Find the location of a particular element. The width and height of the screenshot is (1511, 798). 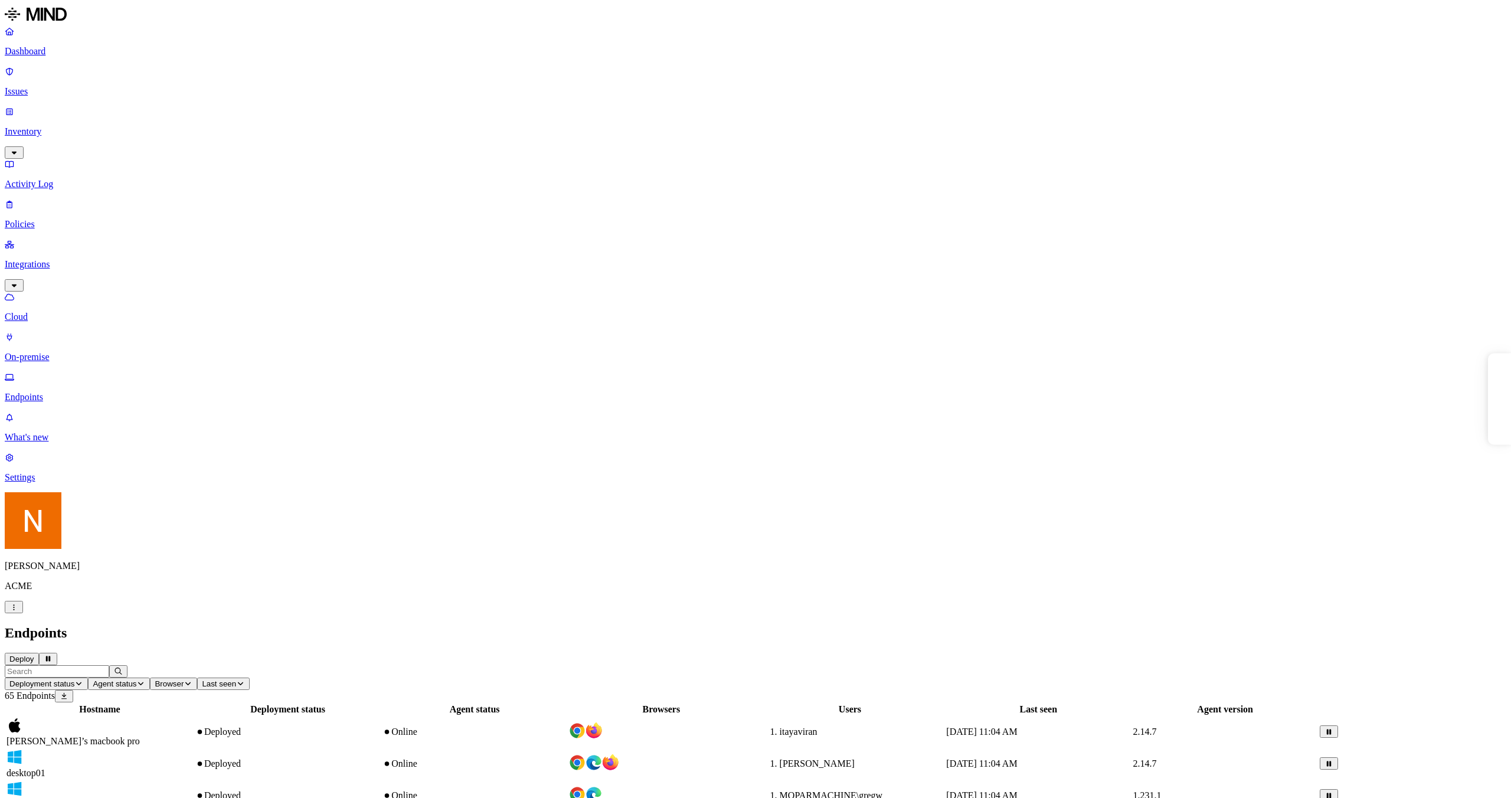

div: Last seen is located at coordinates (1038, 709).